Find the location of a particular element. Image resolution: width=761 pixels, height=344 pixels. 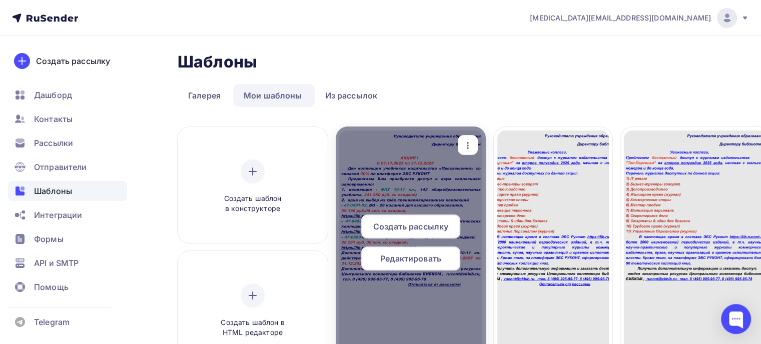

a: Отправители is located at coordinates (68, 167).